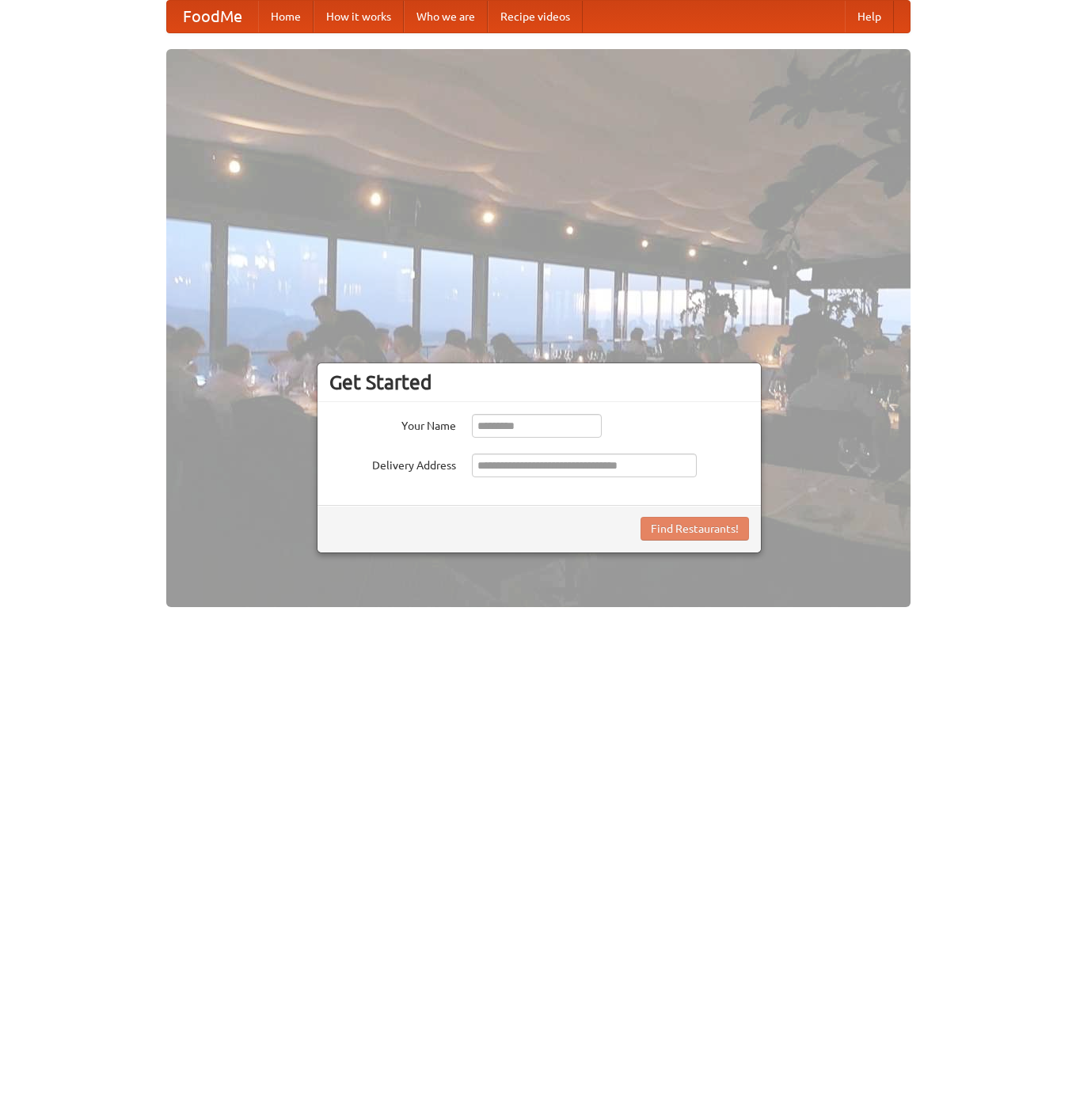 Image resolution: width=1076 pixels, height=1120 pixels. Describe the element at coordinates (392, 463) in the screenshot. I see `label: Delivery Address` at that location.